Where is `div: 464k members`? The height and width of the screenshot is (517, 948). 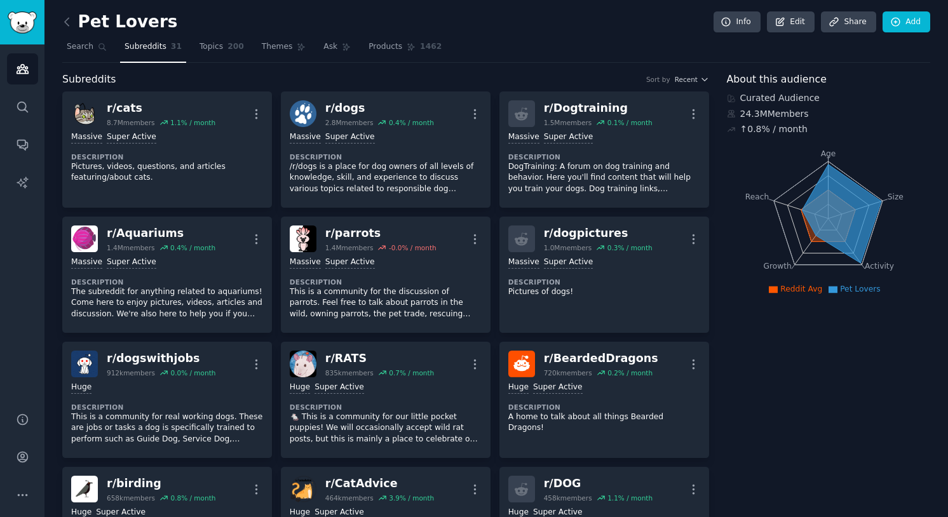 div: 464k members is located at coordinates (349, 498).